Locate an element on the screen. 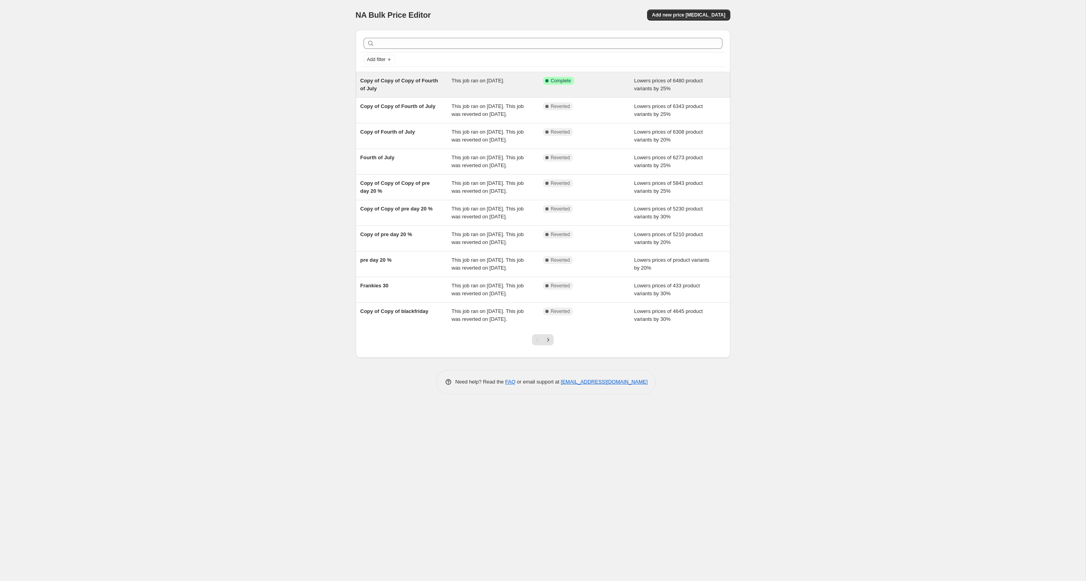 The width and height of the screenshot is (1086, 581). span: pre day 20 % is located at coordinates (376, 260).